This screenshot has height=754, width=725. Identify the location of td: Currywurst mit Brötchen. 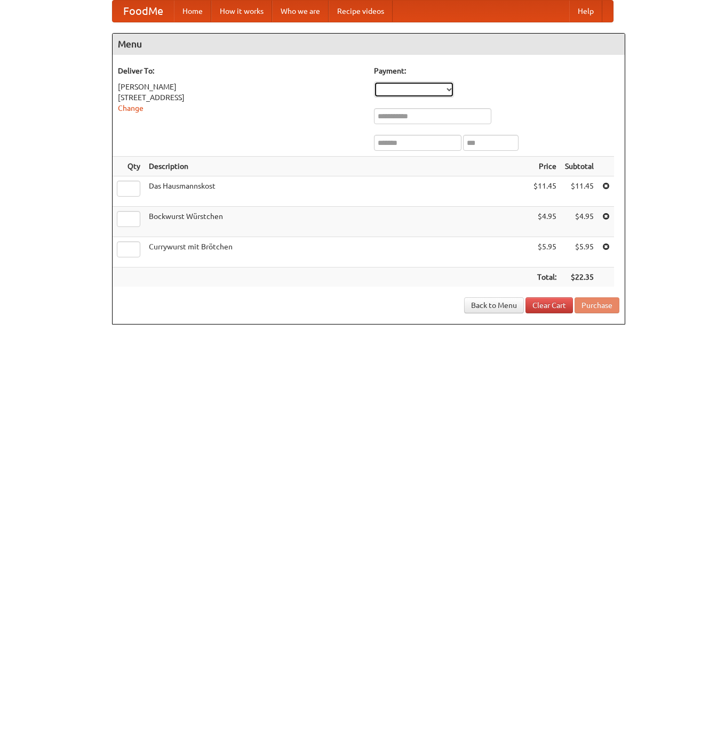
(336, 252).